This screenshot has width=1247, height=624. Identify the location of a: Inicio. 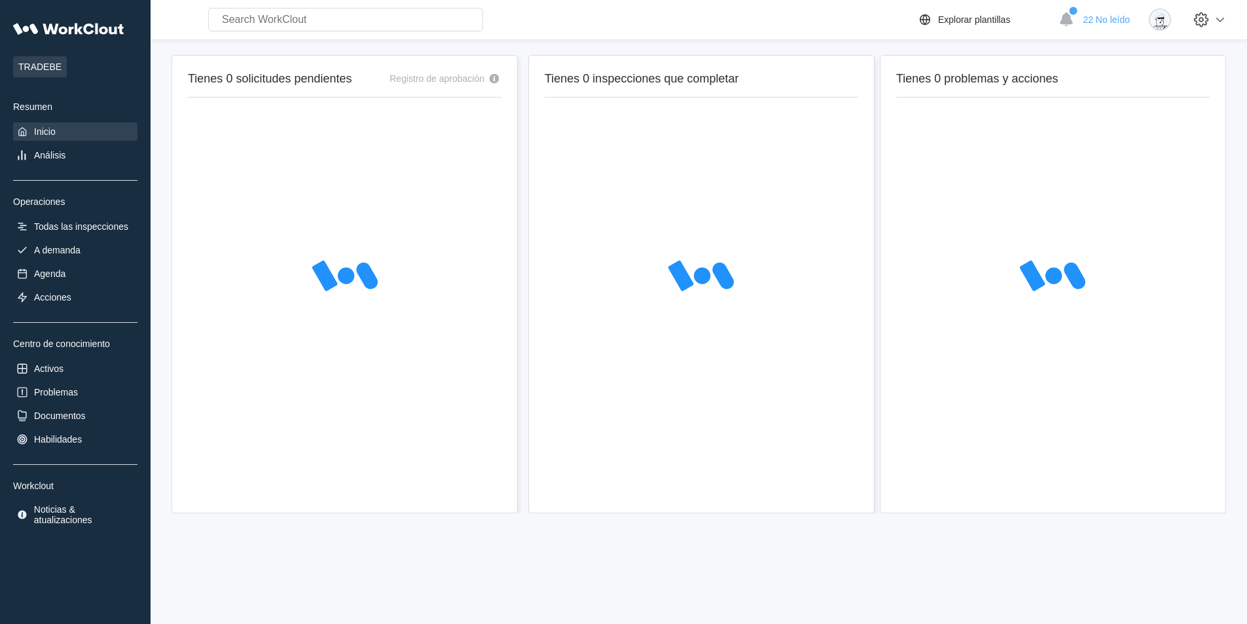
(75, 132).